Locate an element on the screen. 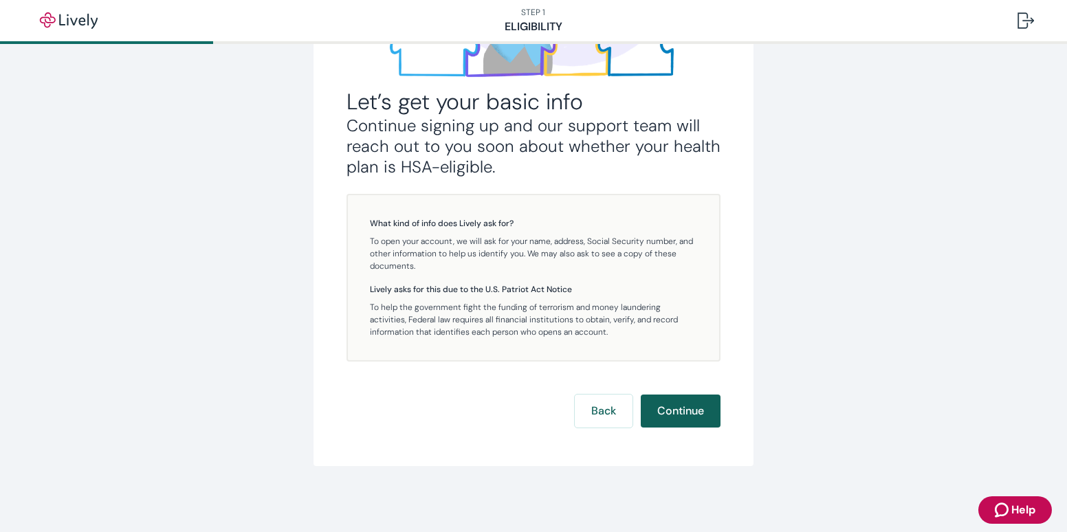  h5: Lively asks for this due to the U.S. Patriot Act Notice is located at coordinates (533, 289).